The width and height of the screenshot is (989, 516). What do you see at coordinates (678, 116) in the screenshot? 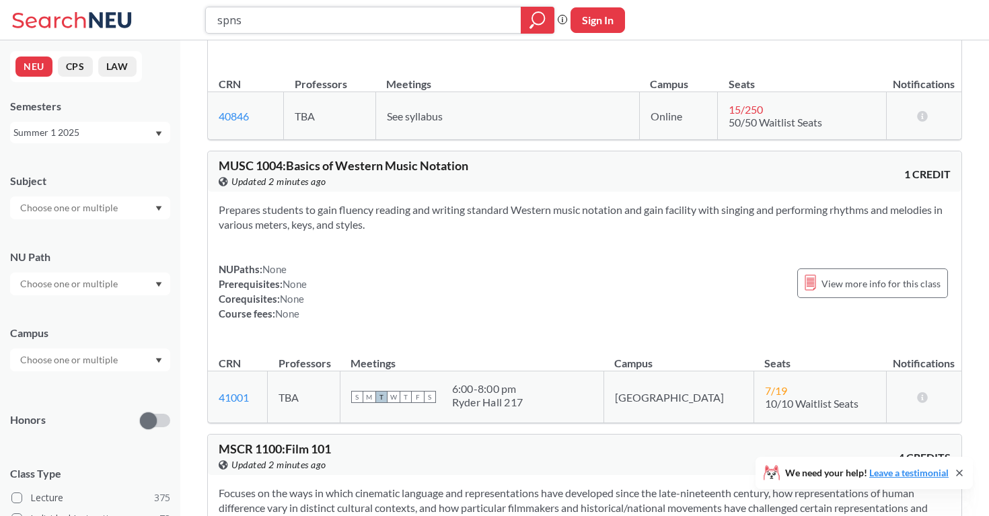
I see `td: Online` at bounding box center [678, 116].